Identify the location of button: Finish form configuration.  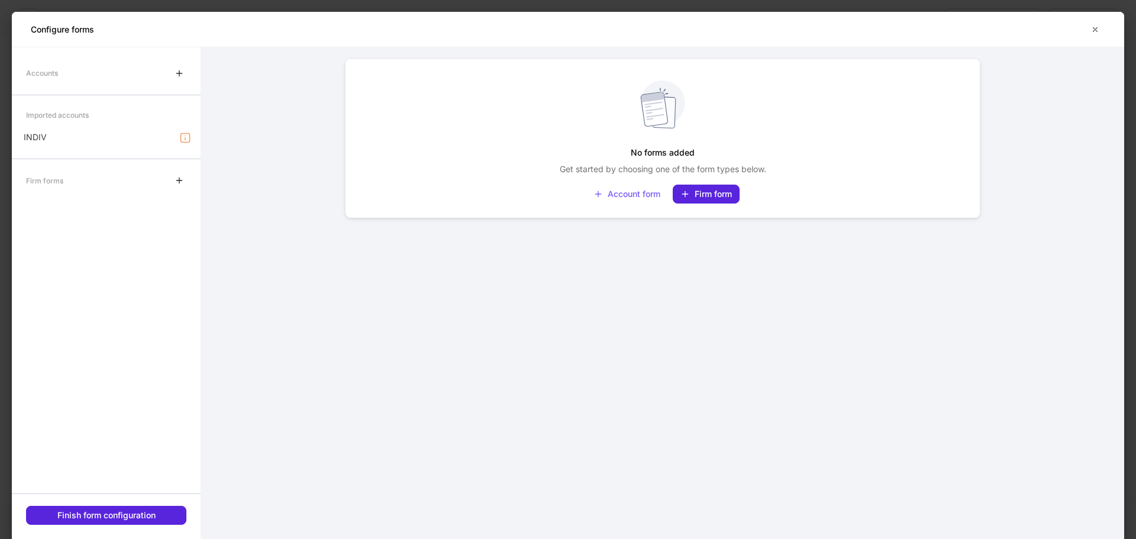
(106, 515).